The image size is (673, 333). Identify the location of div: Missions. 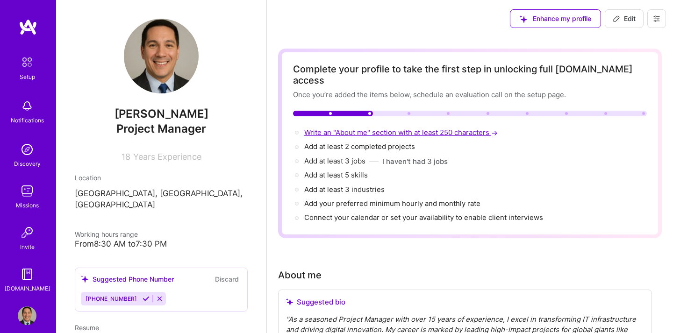
(27, 205).